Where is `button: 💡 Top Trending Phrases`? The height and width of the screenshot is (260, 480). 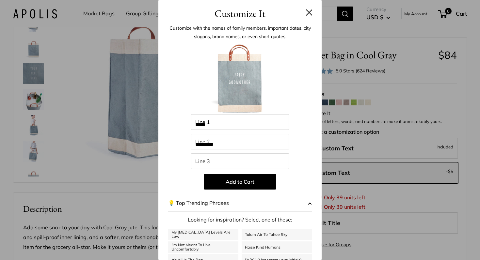 button: 💡 Top Trending Phrases is located at coordinates (240, 203).